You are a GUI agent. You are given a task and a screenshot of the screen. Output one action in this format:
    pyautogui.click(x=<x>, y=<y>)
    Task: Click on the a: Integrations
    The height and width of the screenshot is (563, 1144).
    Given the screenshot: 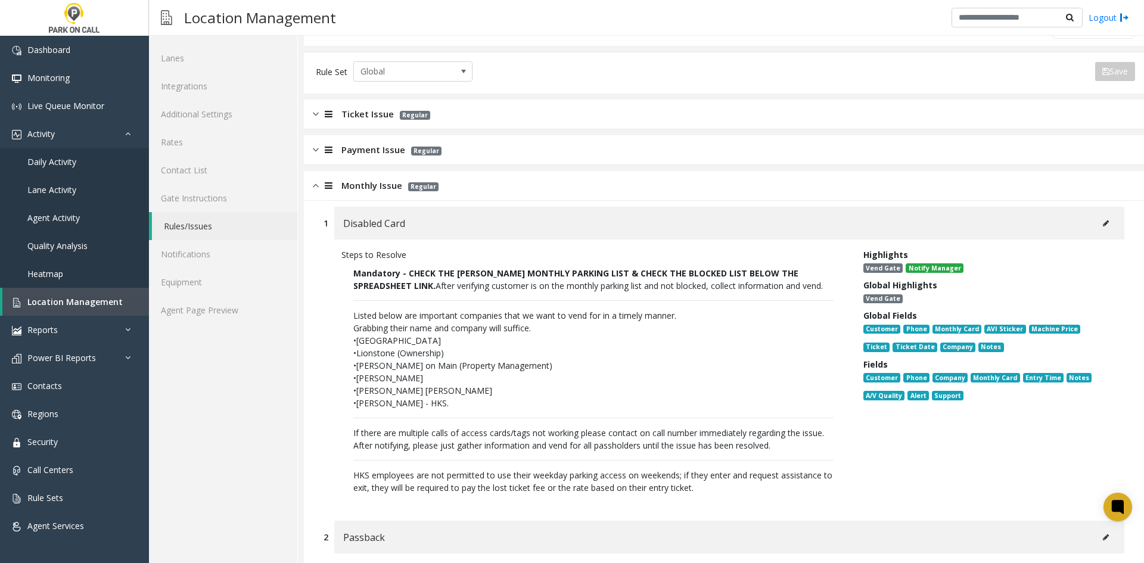 What is the action you would take?
    pyautogui.click(x=223, y=86)
    